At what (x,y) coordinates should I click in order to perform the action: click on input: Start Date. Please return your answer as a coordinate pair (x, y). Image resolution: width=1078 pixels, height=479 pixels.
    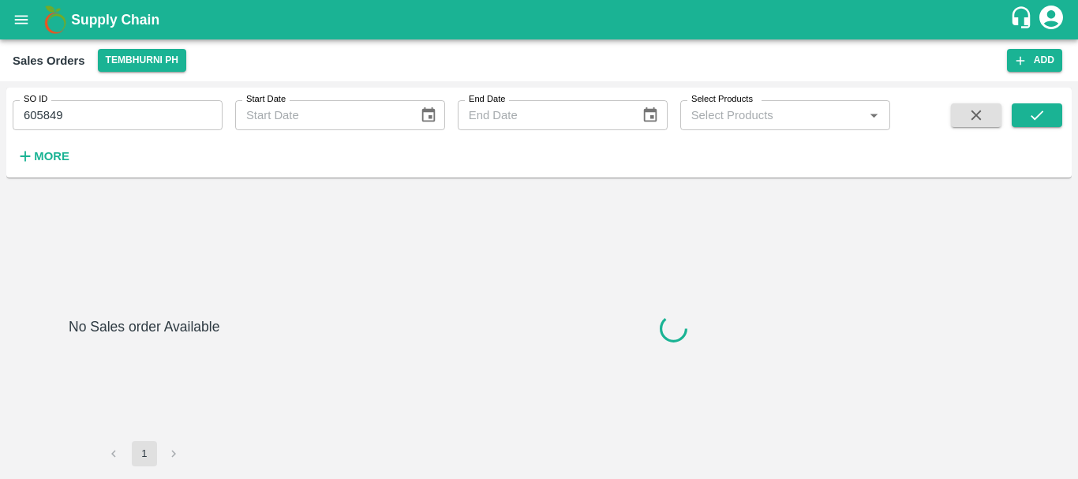
    Looking at the image, I should click on (321, 115).